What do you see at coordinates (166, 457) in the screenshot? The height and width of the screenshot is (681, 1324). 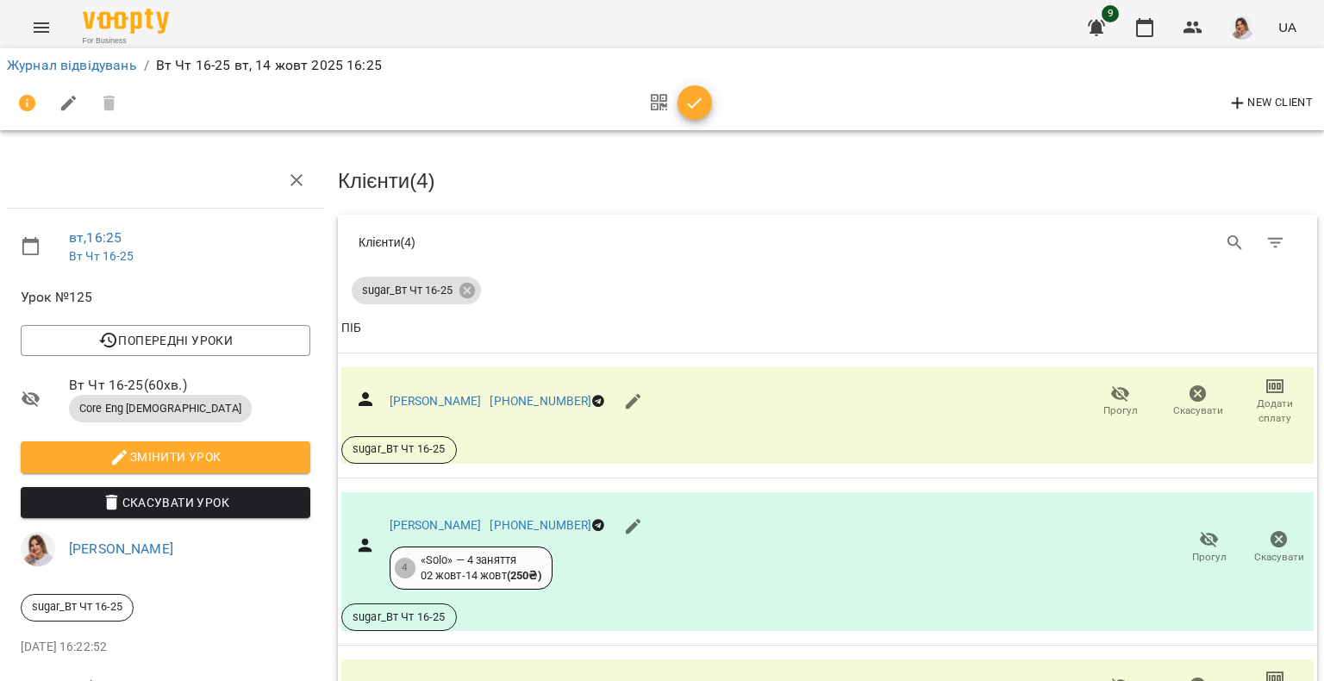 I see `button: Змінити урок` at bounding box center [166, 457].